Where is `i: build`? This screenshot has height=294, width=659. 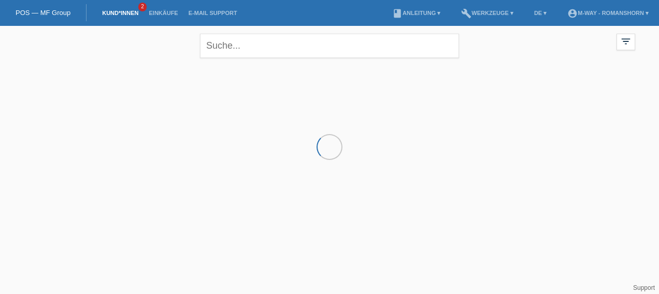
i: build is located at coordinates (467, 13).